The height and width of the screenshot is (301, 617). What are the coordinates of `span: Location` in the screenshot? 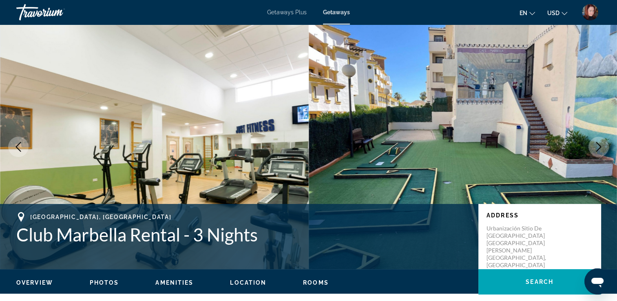 It's located at (248, 283).